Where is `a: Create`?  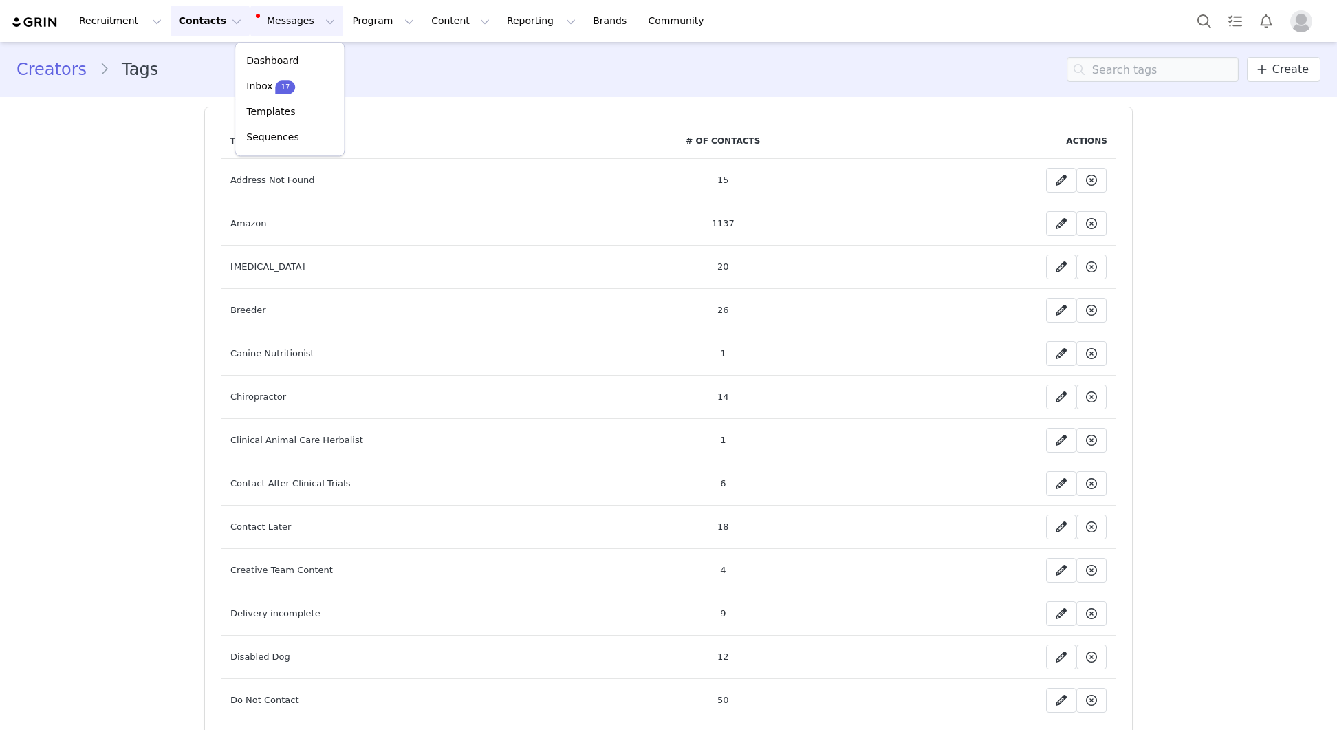 a: Create is located at coordinates (1284, 69).